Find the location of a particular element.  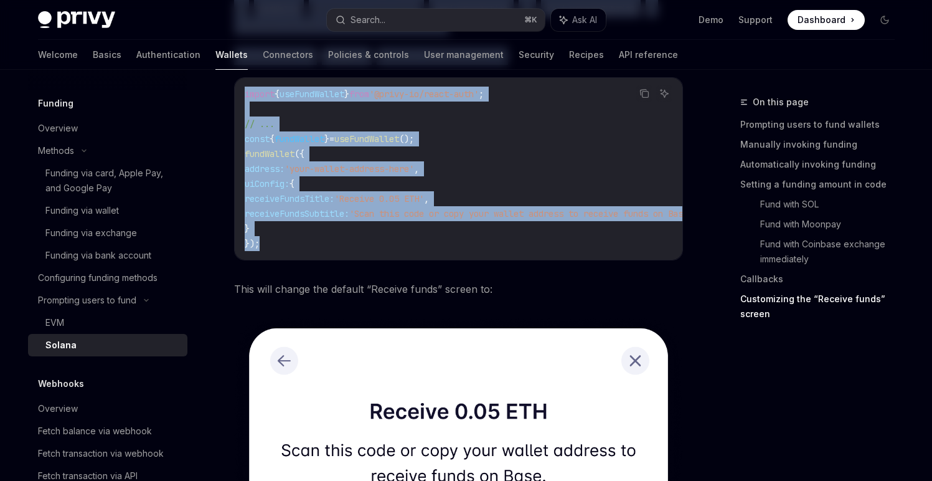

div: Funding via bank account is located at coordinates (98, 255).